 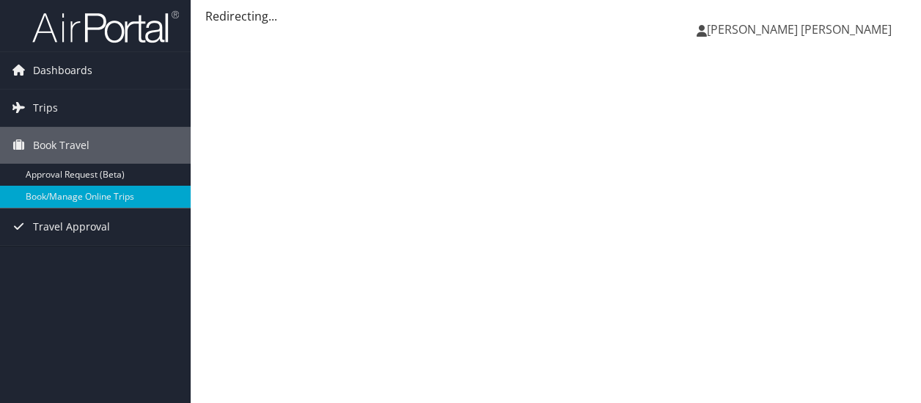 I want to click on div: Redirecting..., so click(x=556, y=16).